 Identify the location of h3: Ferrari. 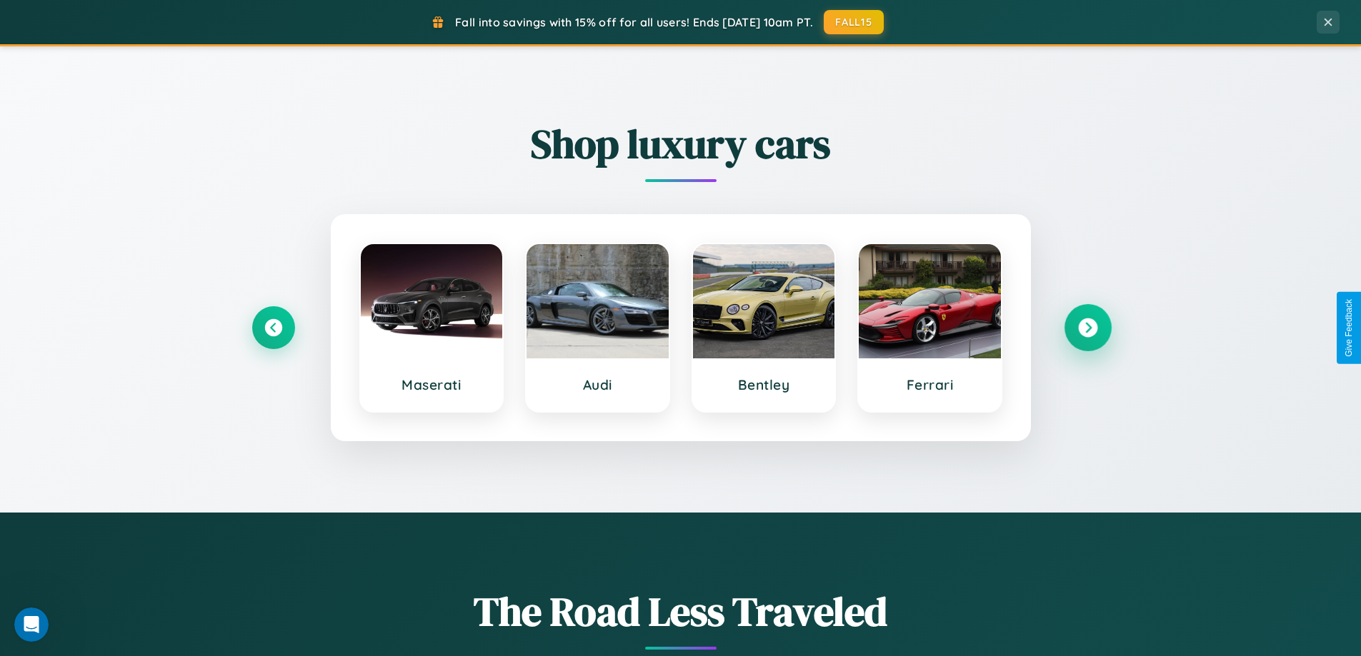
(929, 385).